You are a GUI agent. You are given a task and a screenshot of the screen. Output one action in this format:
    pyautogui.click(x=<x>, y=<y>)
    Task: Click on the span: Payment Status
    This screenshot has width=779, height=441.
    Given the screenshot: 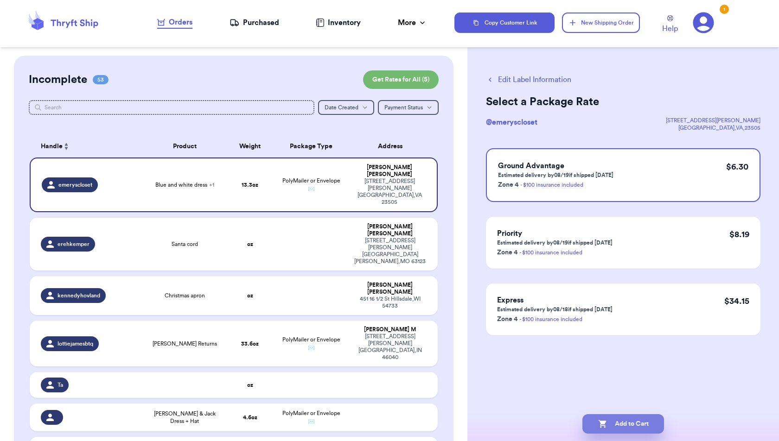 What is the action you would take?
    pyautogui.click(x=403, y=108)
    